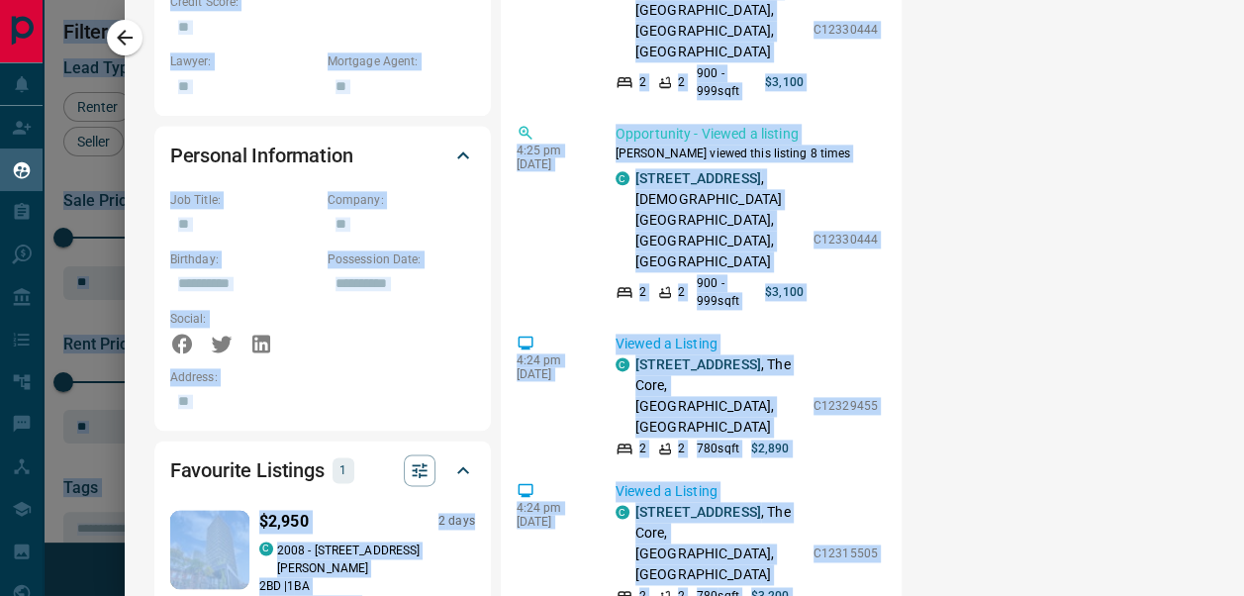 The width and height of the screenshot is (1244, 596). What do you see at coordinates (243, 259) in the screenshot?
I see `p: Birthday:` at bounding box center [243, 259].